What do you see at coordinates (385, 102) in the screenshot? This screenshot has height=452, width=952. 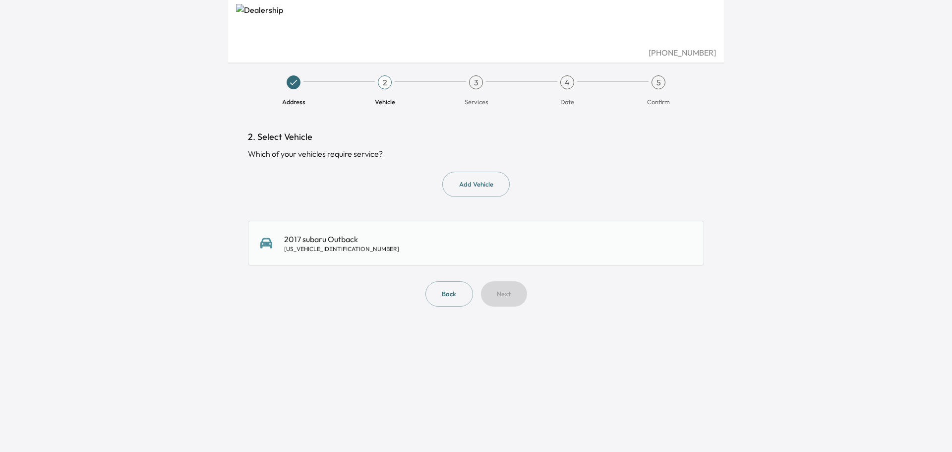 I see `span: Vehicle` at bounding box center [385, 102].